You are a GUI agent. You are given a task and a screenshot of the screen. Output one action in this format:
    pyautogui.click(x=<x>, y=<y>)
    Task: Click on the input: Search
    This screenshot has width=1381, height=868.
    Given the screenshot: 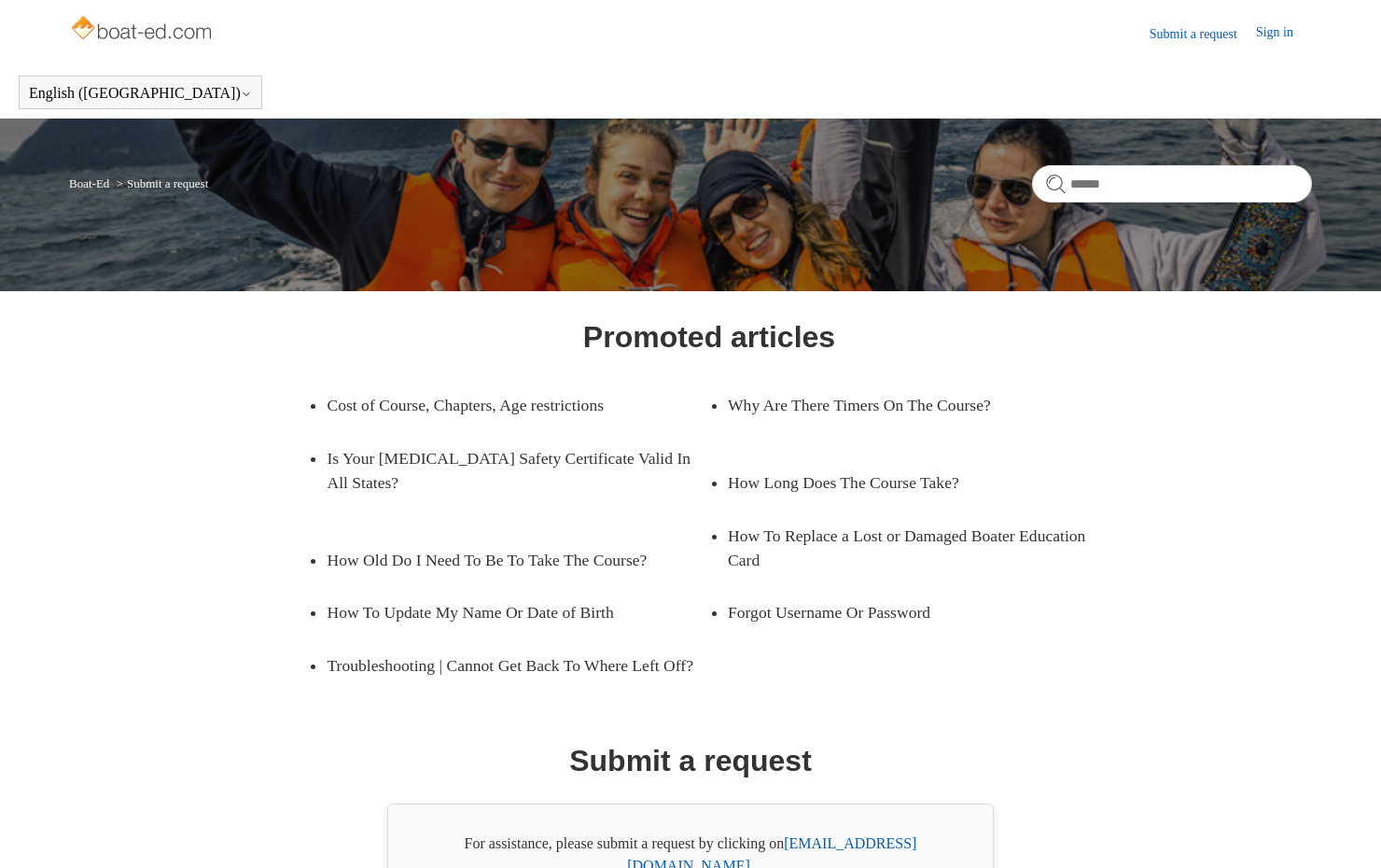 What is the action you would take?
    pyautogui.click(x=1172, y=184)
    